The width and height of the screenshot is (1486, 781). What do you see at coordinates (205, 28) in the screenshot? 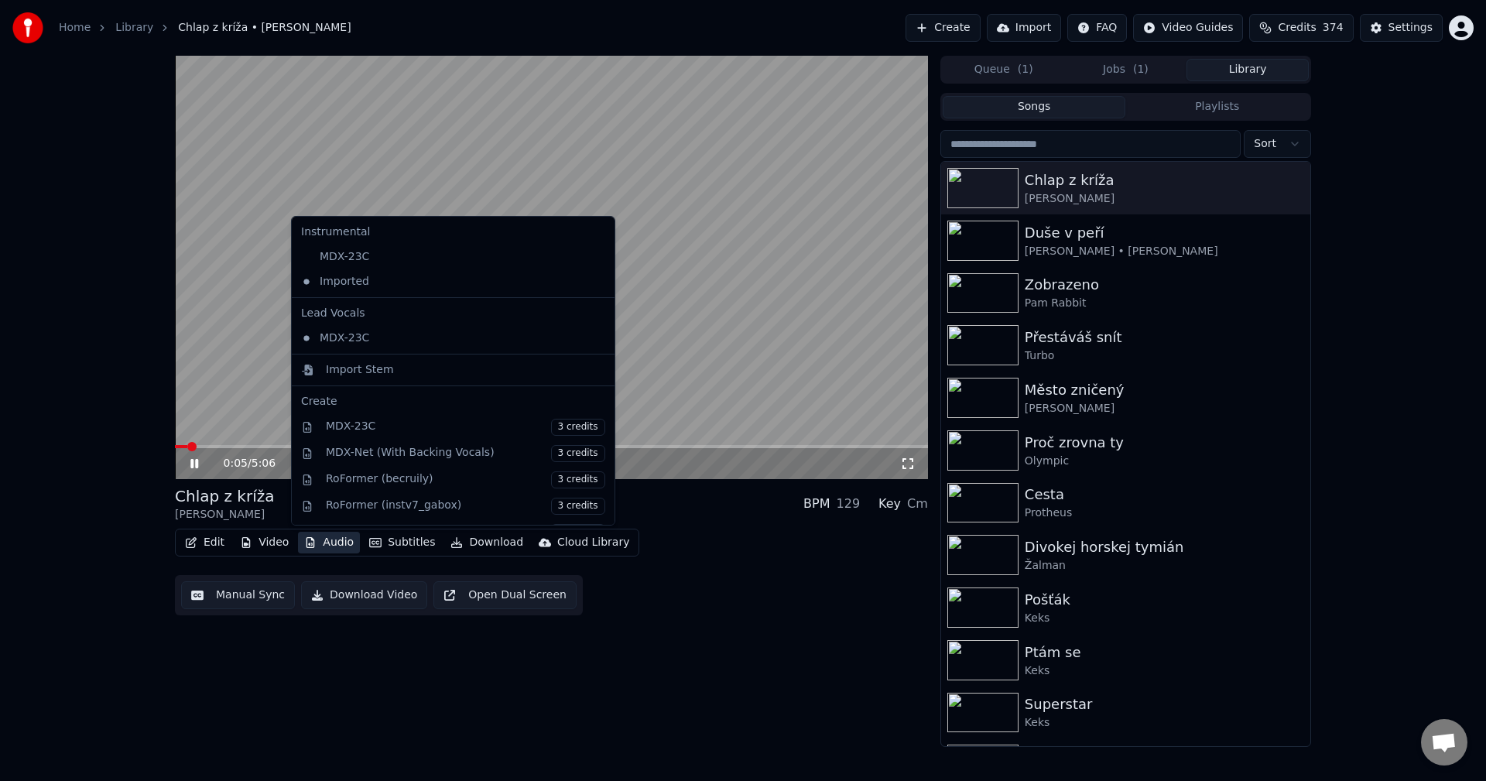
I see `nav: breadcrumb` at bounding box center [205, 28].